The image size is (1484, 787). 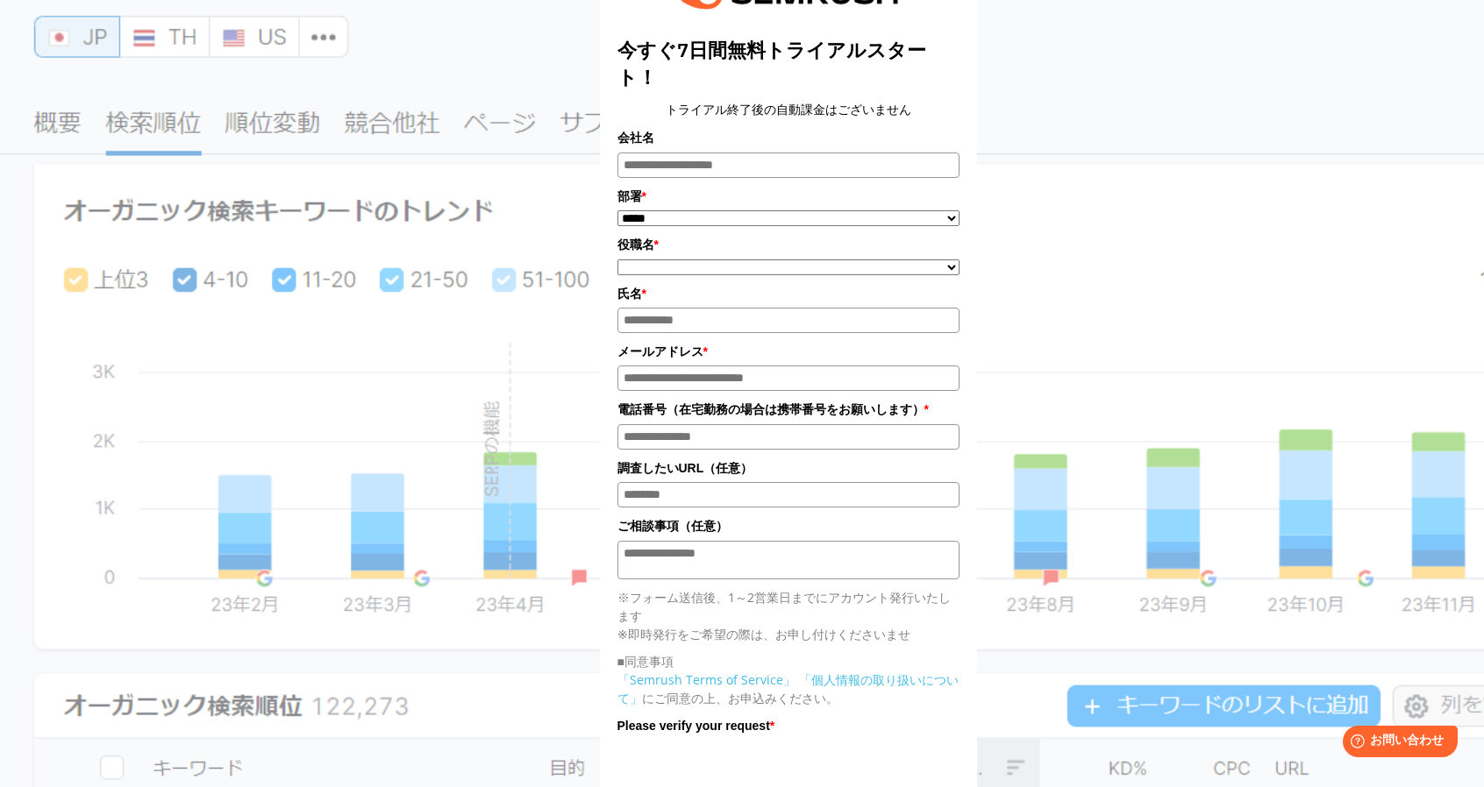 What do you see at coordinates (79, 22) in the screenshot?
I see `span: お問い合わせ` at bounding box center [79, 22].